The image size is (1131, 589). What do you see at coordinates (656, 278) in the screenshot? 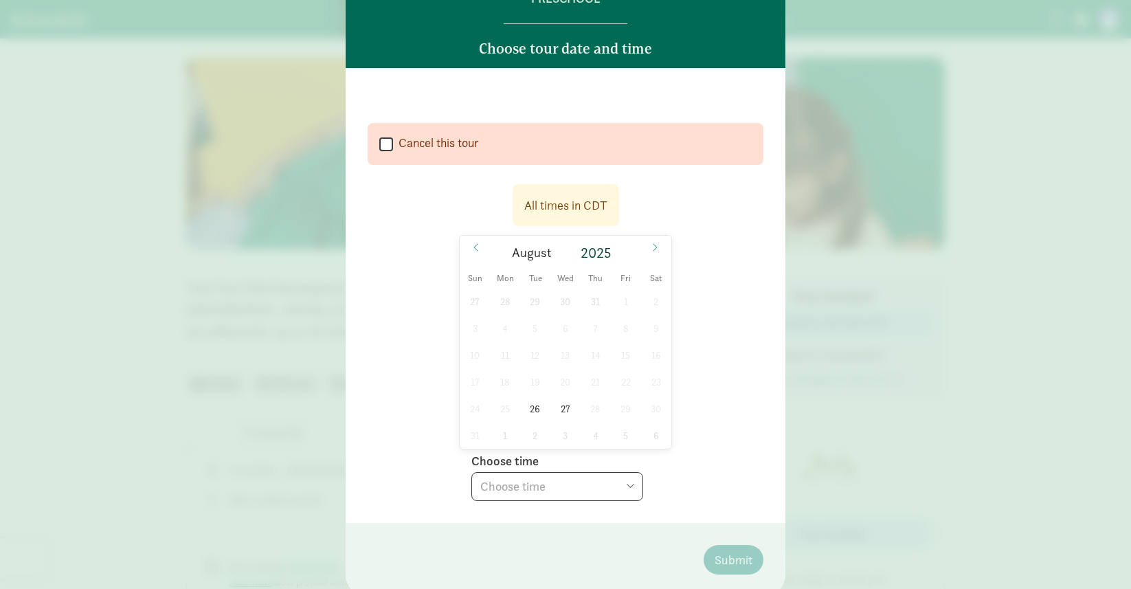
I see `span: Sat` at bounding box center [656, 278].